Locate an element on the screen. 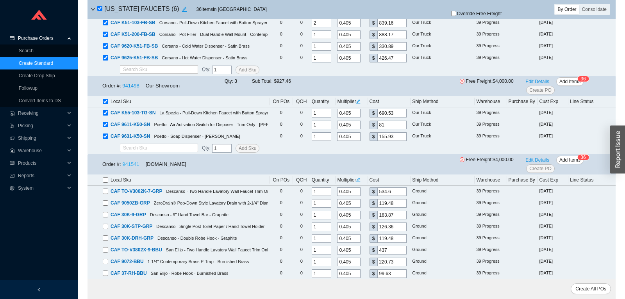  span: La Spezia - Pull-Down Kitchen Faucet with Button Sprayer - Quad Spout - Satin Nickel is located at coordinates (242, 113).